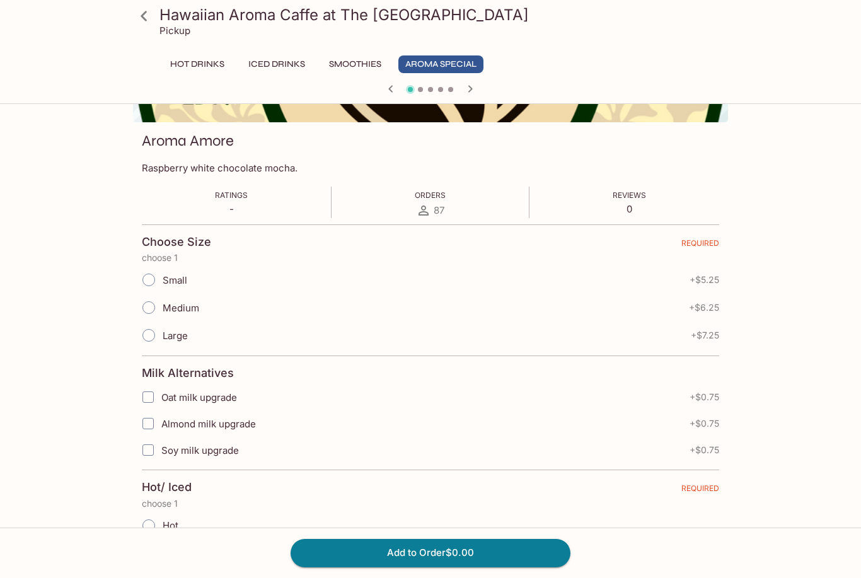 Image resolution: width=861 pixels, height=578 pixels. I want to click on p: Pickup, so click(175, 30).